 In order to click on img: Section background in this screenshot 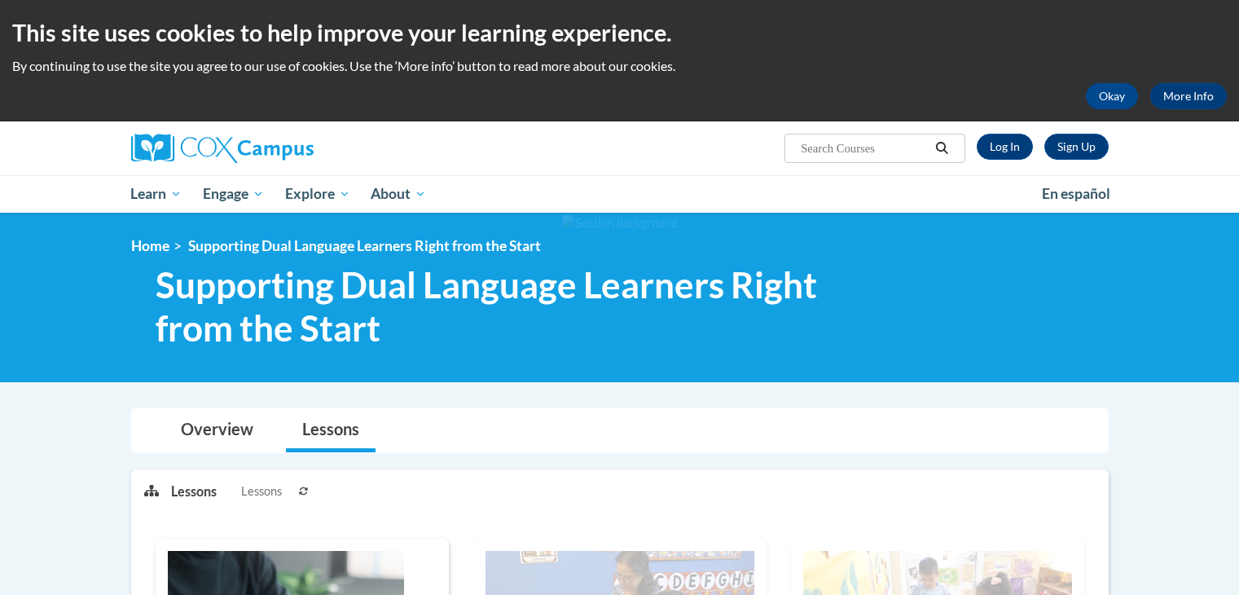, I will do `click(620, 223)`.